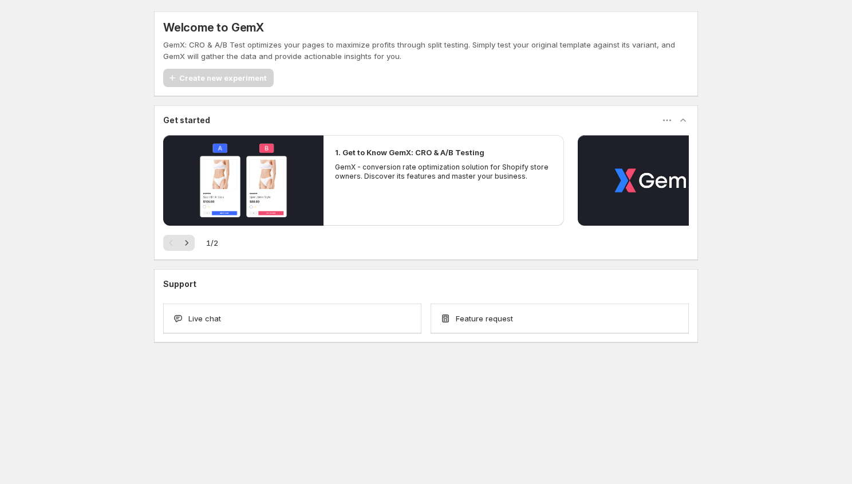  Describe the element at coordinates (212, 243) in the screenshot. I see `span: 1 / 2` at that location.